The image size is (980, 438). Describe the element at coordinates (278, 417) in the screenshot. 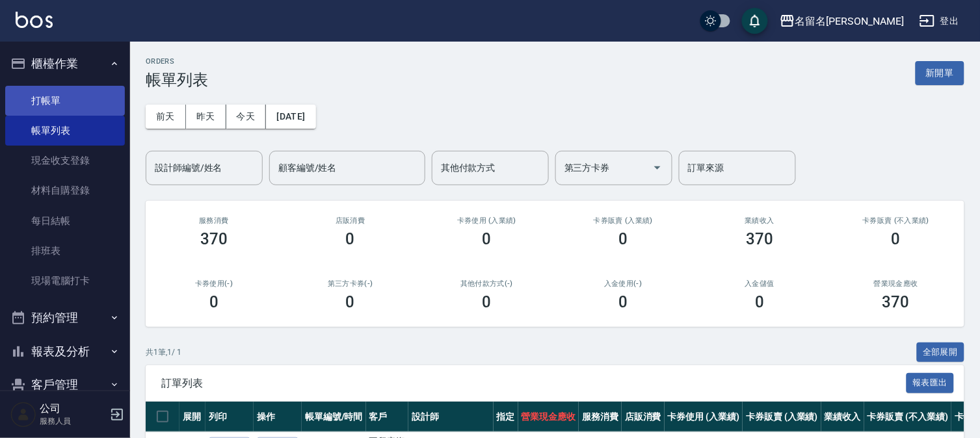

I see `th: 操作` at that location.